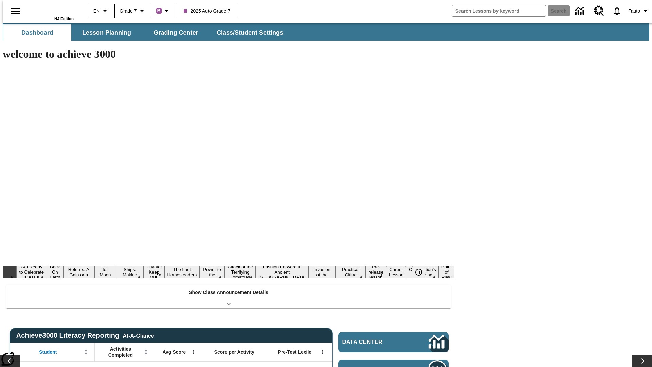 The image size is (652, 367). What do you see at coordinates (229, 292) in the screenshot?
I see `p: Show Class Announcement Details` at bounding box center [229, 292].